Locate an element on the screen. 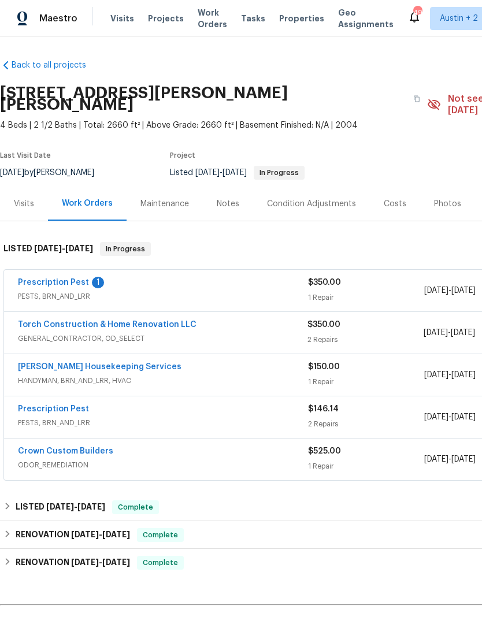  span: Austin + 2 is located at coordinates (459, 18).